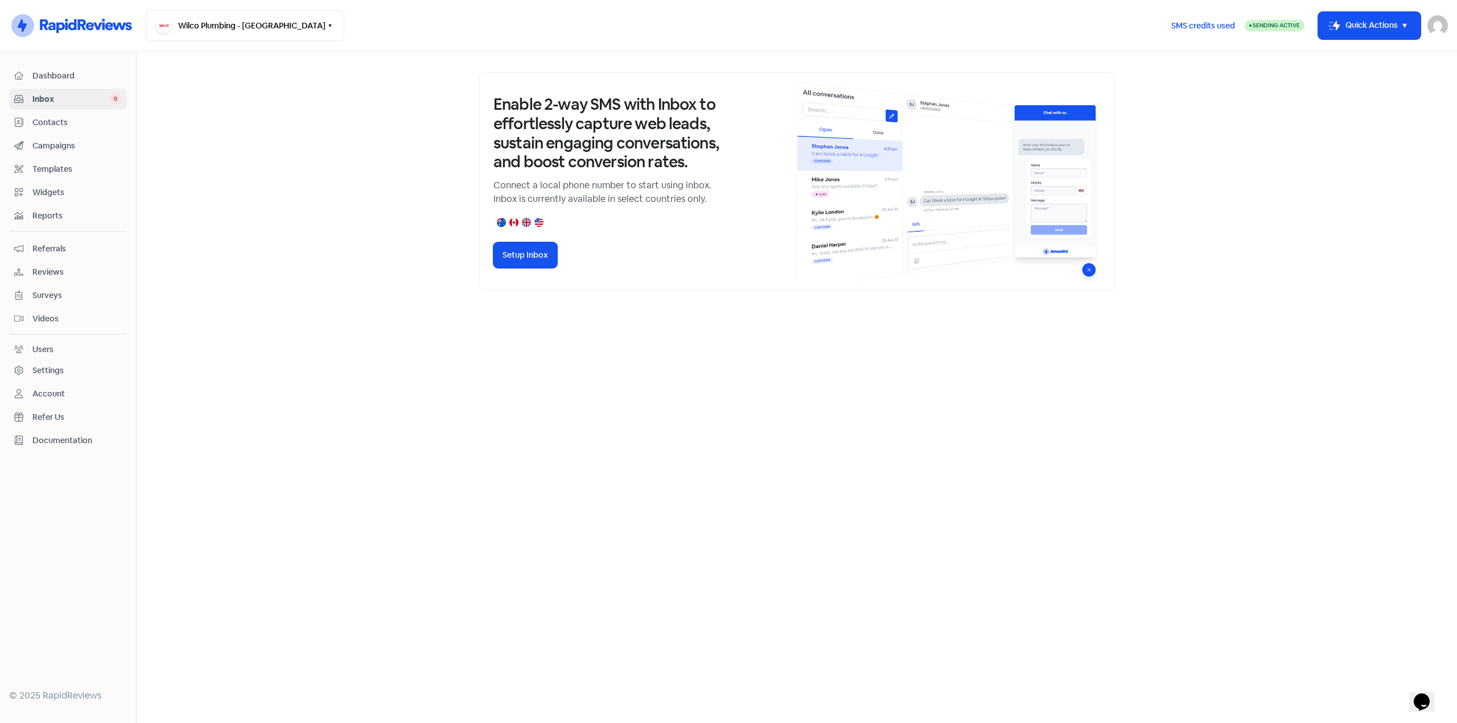 The width and height of the screenshot is (1457, 723). Describe the element at coordinates (77, 441) in the screenshot. I see `span: Documentation` at that location.